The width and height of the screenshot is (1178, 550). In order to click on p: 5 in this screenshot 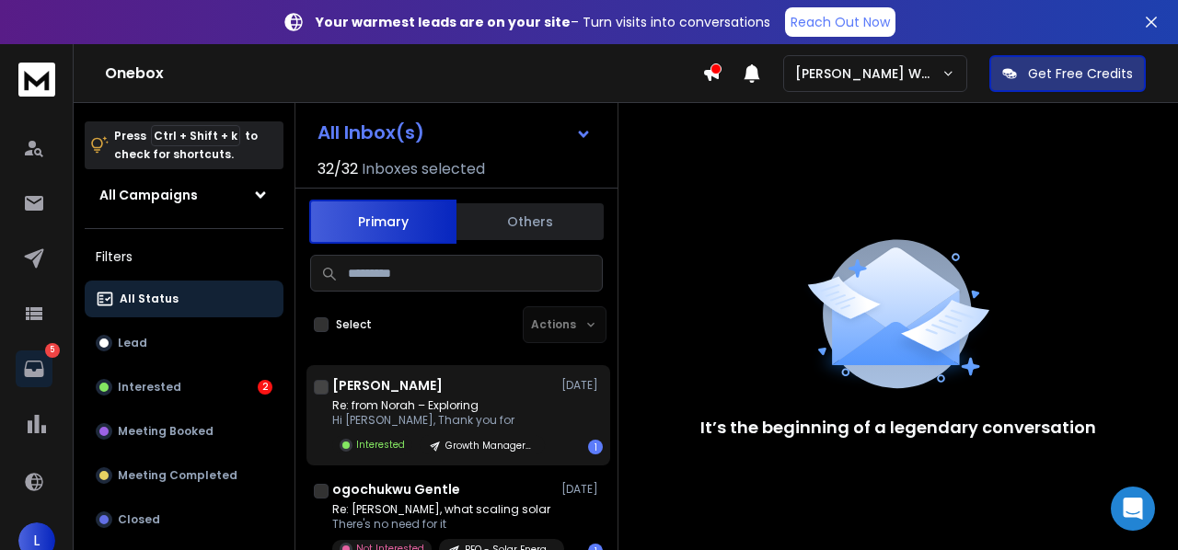, I will do `click(52, 351)`.